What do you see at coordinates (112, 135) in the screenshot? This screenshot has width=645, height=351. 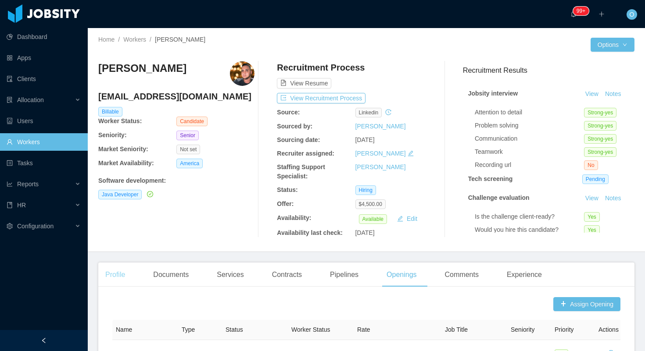 I see `b: Seniority:` at bounding box center [112, 135].